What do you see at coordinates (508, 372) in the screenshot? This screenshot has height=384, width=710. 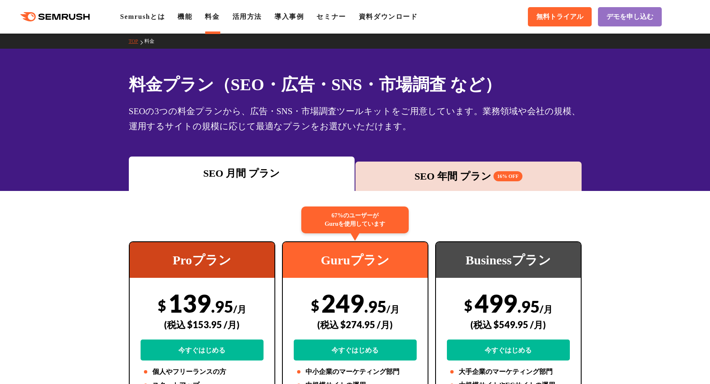 I see `li: 大手企業のマーケティング部門` at bounding box center [508, 372].